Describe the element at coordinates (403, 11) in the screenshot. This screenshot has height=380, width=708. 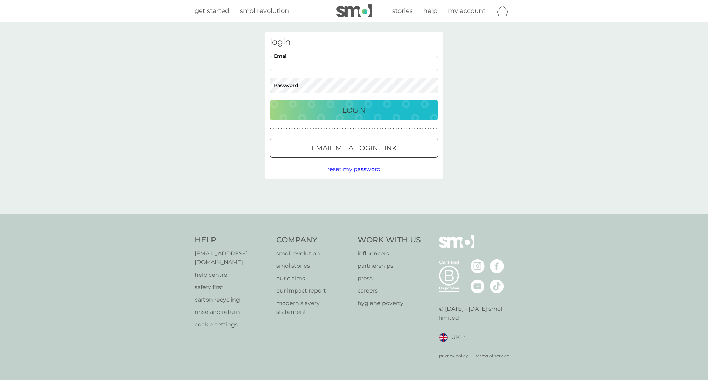
I see `a: stories` at that location.